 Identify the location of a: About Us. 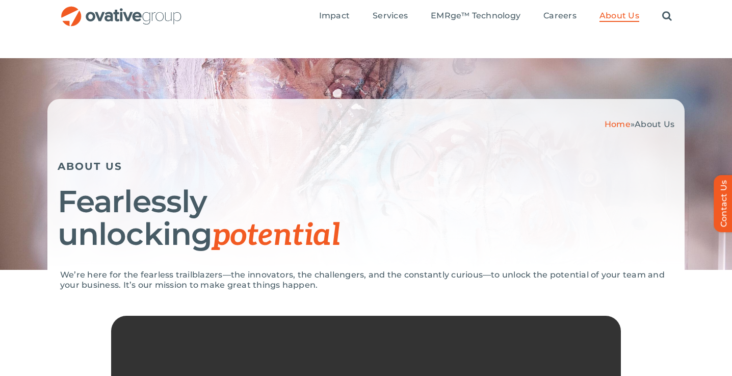
(619, 16).